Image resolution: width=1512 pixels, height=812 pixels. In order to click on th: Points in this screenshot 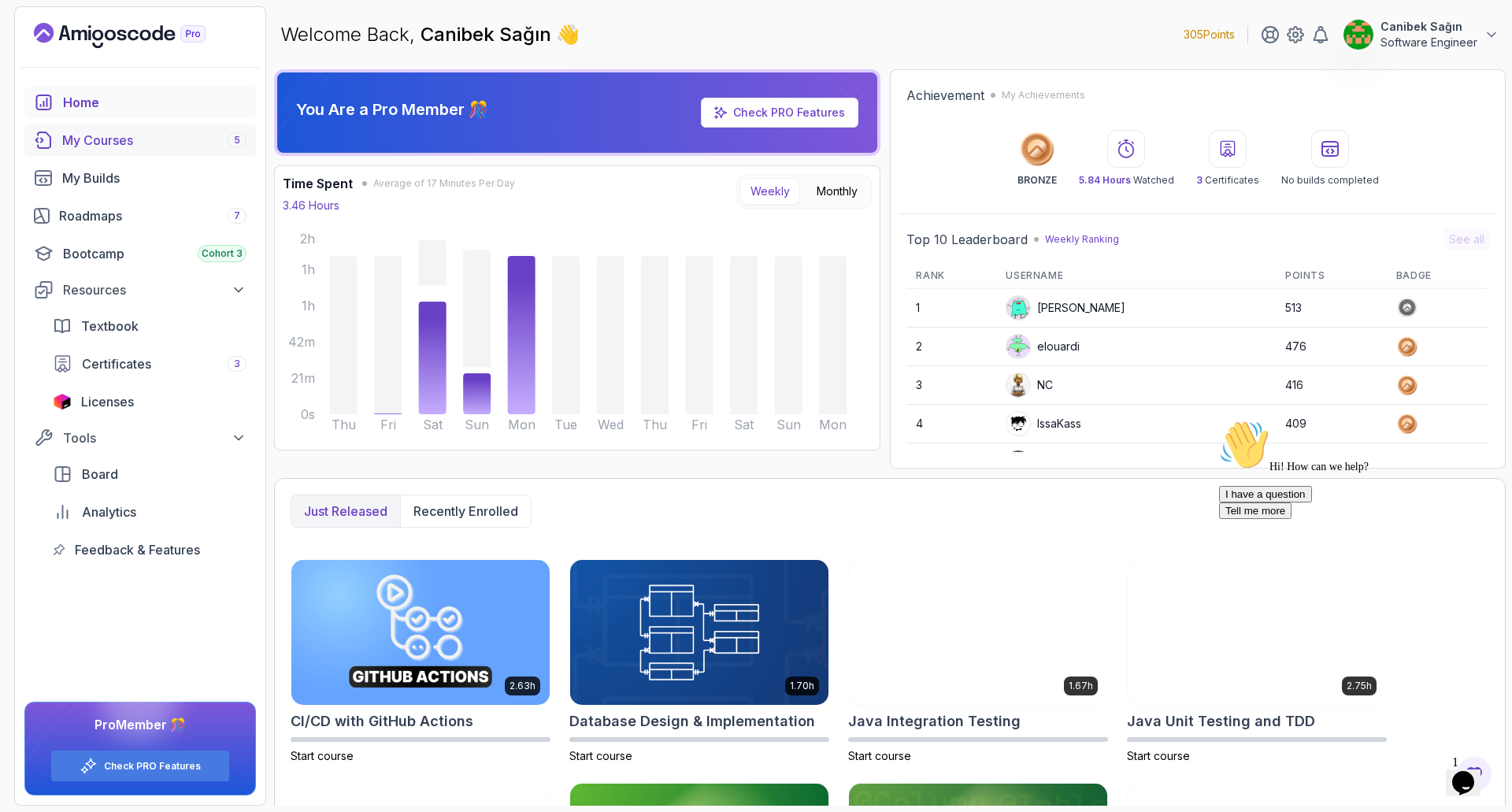, I will do `click(1332, 276)`.